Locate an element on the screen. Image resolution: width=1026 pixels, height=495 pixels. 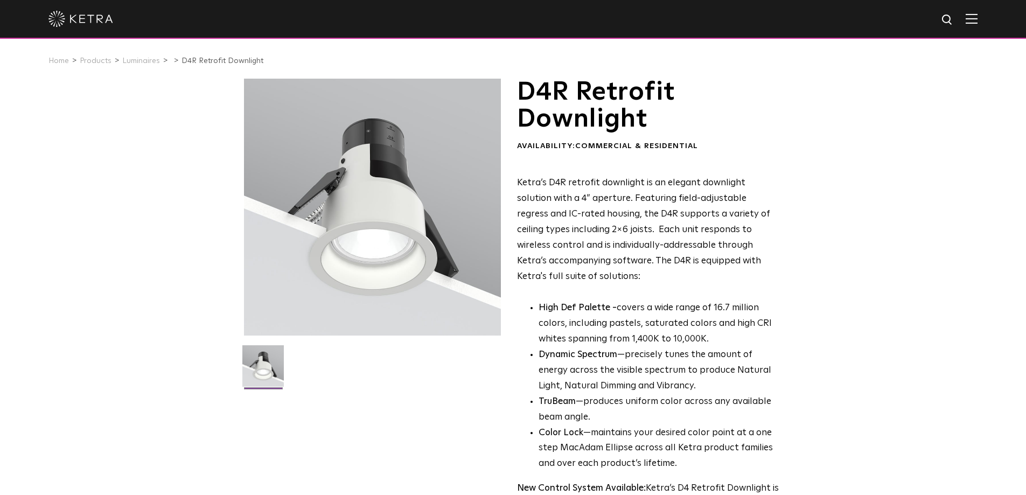
a: Products is located at coordinates (95, 61).